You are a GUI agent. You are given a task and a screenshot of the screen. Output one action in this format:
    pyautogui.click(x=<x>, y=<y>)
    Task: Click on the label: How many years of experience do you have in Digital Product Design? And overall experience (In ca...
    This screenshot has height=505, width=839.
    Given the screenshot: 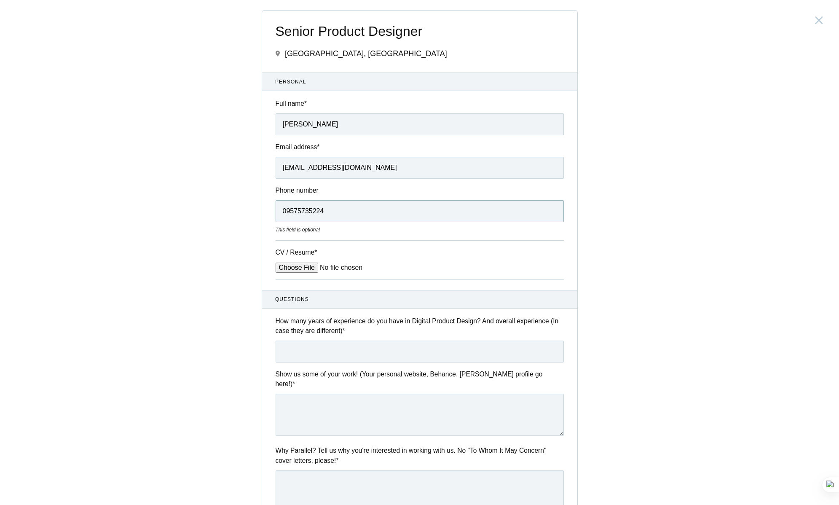 What is the action you would take?
    pyautogui.click(x=420, y=326)
    